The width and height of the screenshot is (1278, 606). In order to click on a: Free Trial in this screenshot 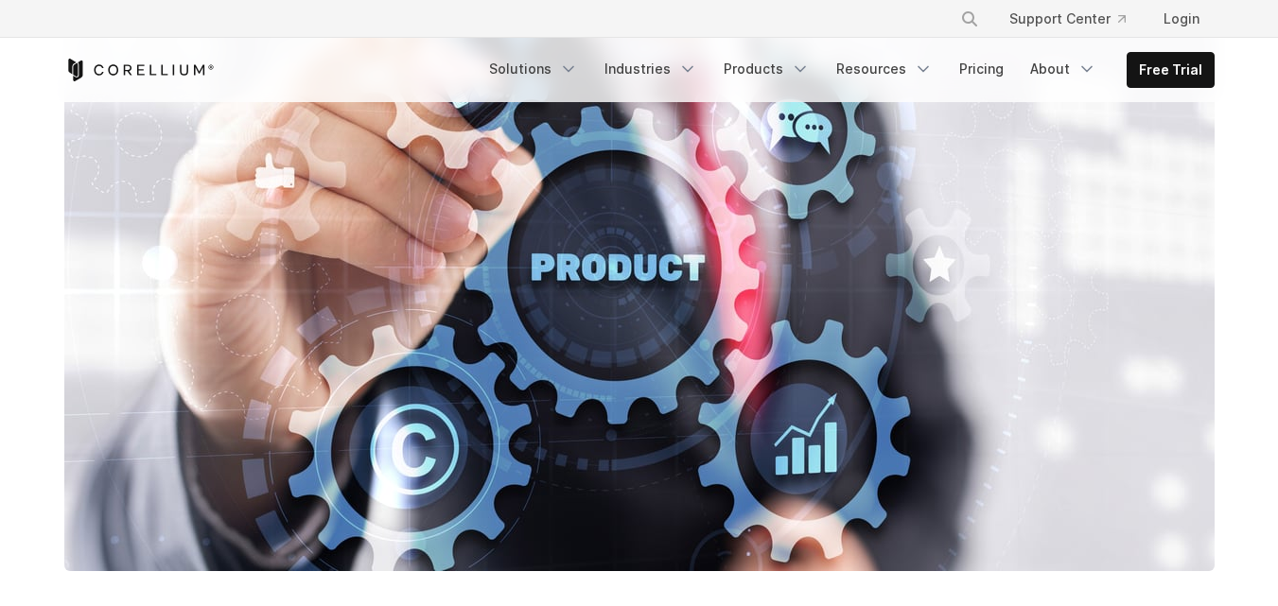, I will do `click(1170, 70)`.